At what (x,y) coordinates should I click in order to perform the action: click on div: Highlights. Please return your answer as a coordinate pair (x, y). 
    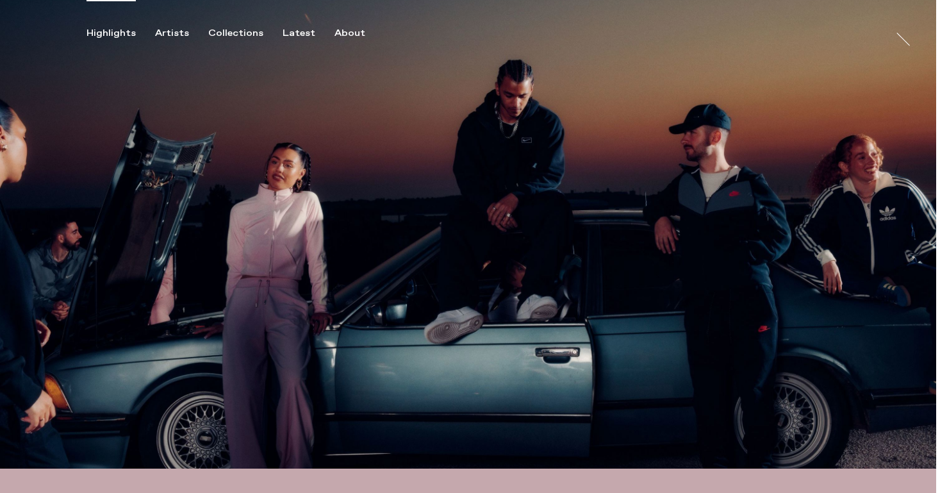
    Looking at the image, I should click on (111, 33).